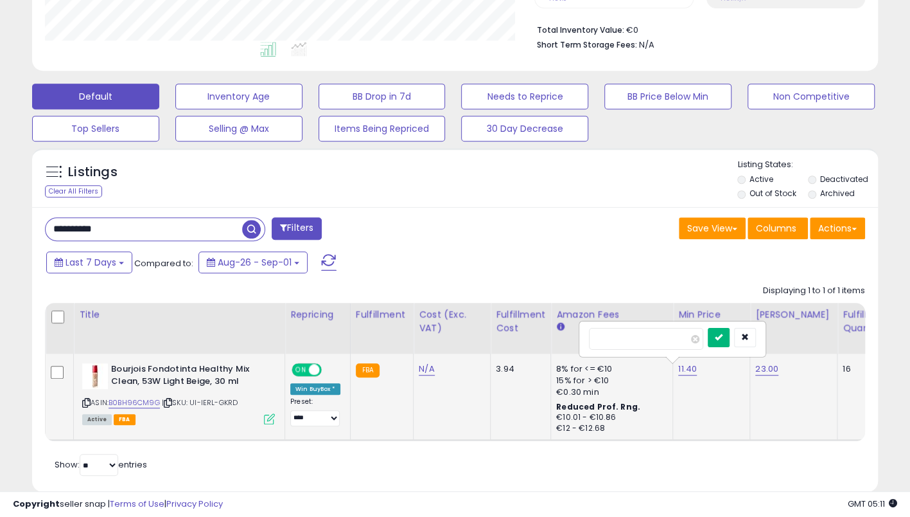  What do you see at coordinates (382, 314) in the screenshot?
I see `div: Fulfillment` at bounding box center [382, 314].